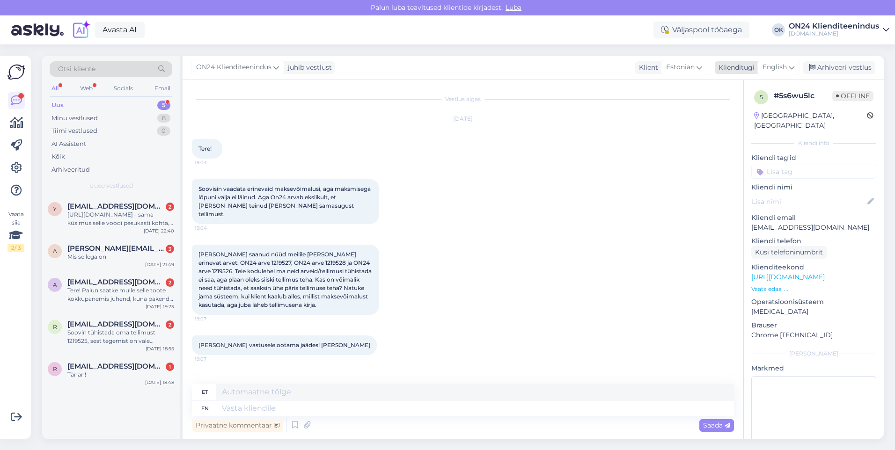 The height and width of the screenshot is (450, 895). What do you see at coordinates (121, 375) in the screenshot?
I see `div: Tänan!` at bounding box center [121, 375].